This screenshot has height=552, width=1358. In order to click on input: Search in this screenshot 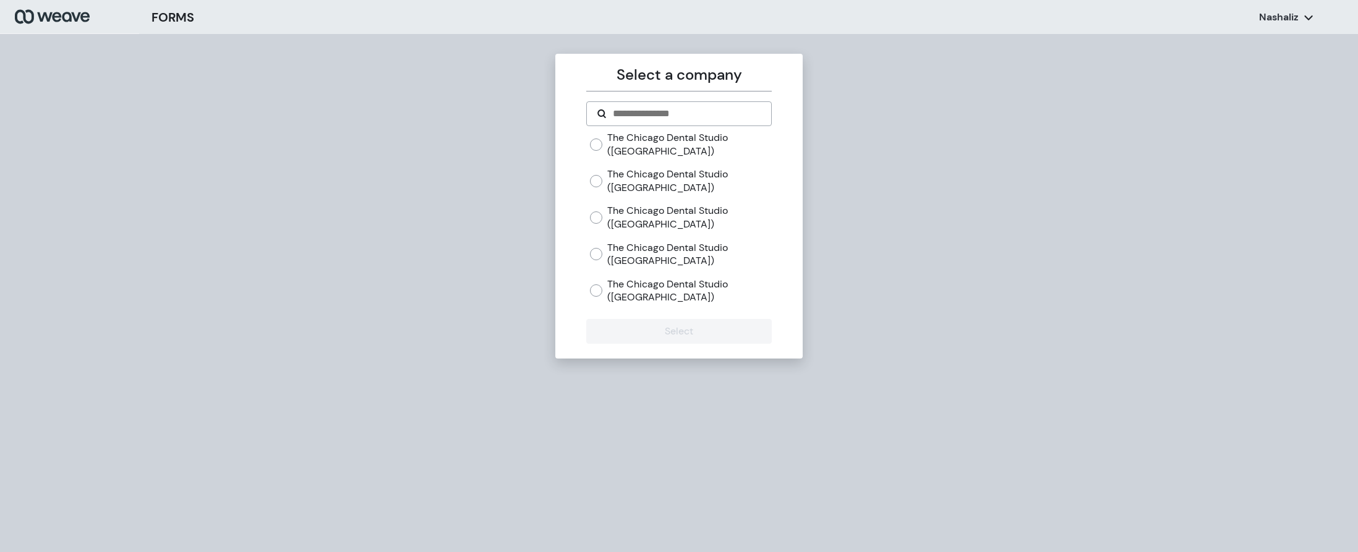, I will do `click(686, 114)`.